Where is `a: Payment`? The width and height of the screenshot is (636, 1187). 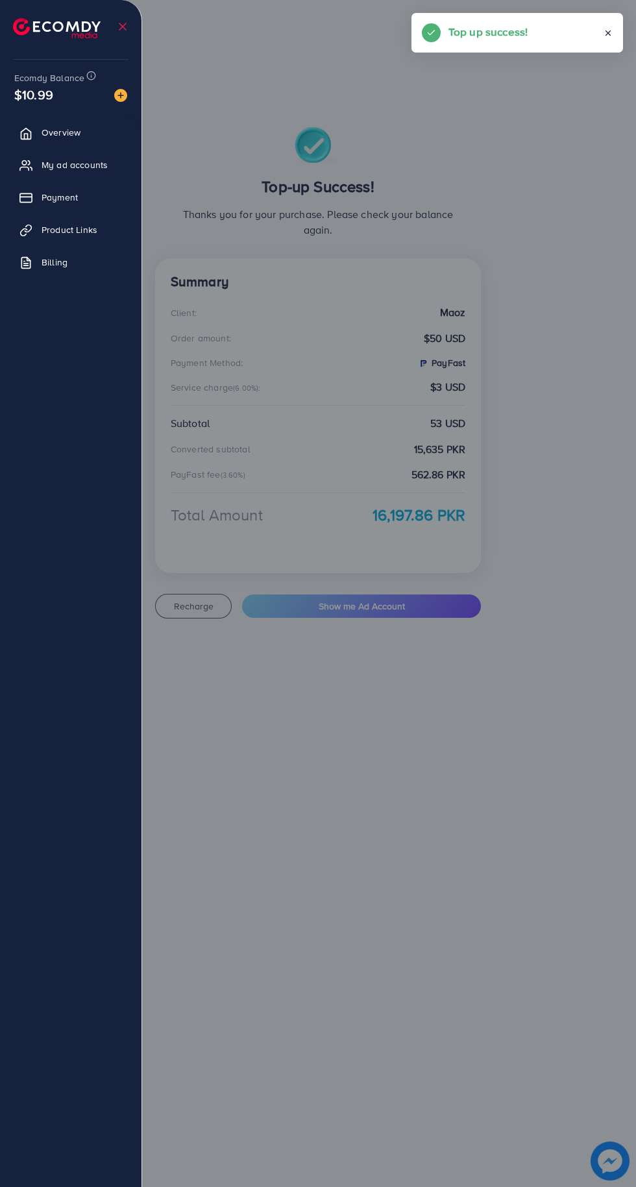 a: Payment is located at coordinates (71, 197).